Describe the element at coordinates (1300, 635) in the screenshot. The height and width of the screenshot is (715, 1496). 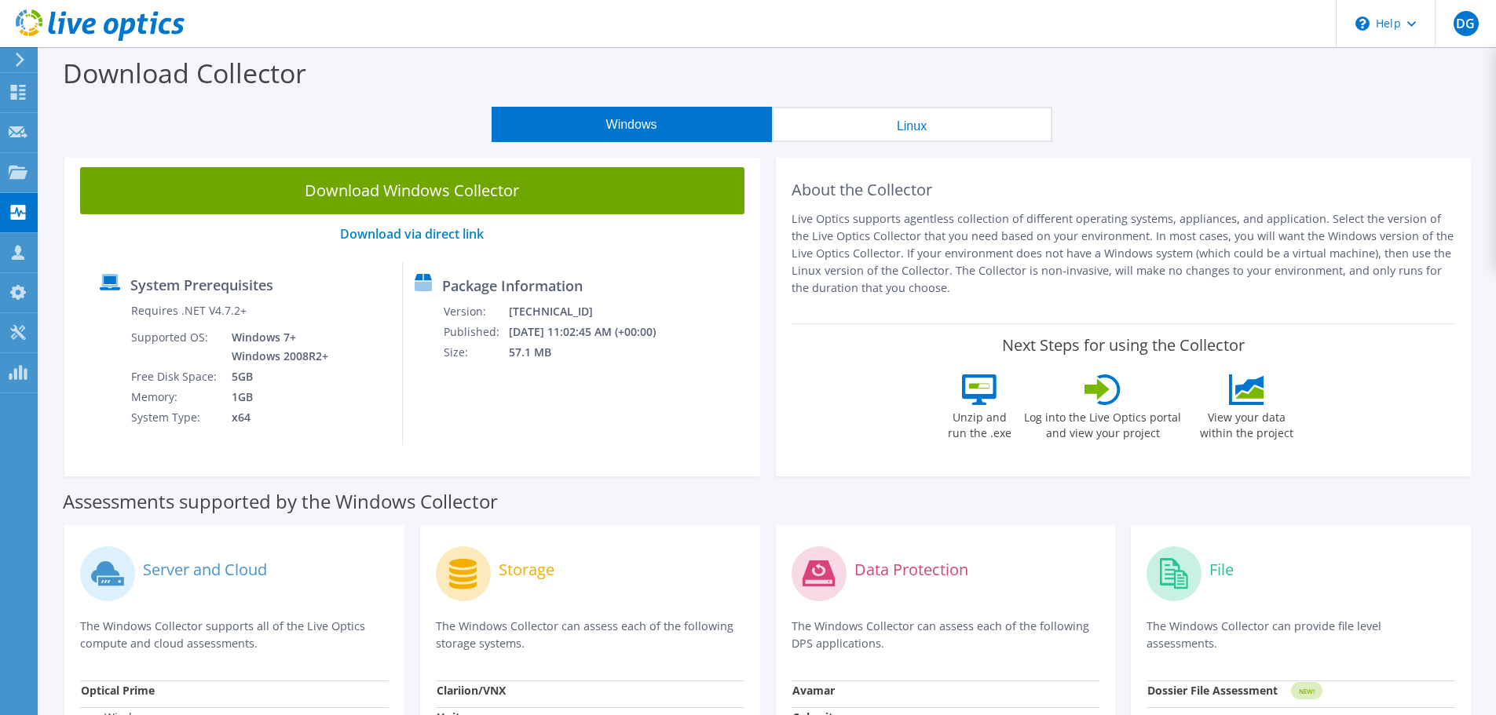
I see `p: The Windows Collector can provide file level assessments.` at that location.